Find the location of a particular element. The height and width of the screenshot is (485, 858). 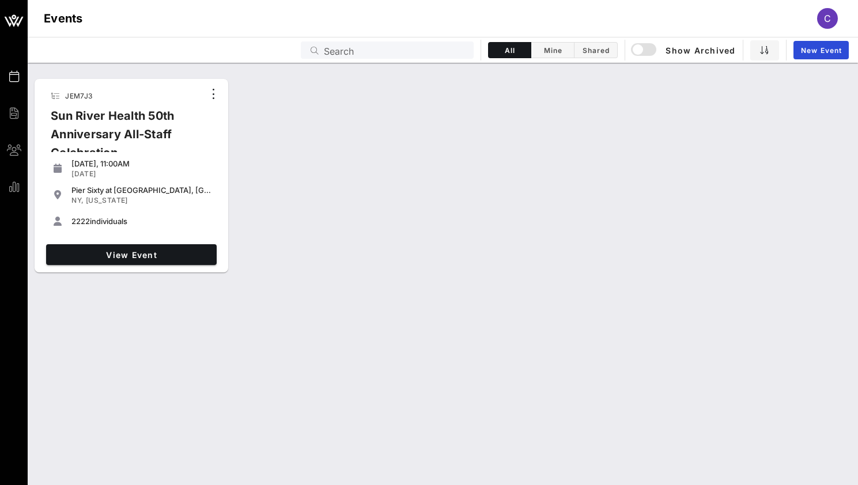

button: Show Archived is located at coordinates (684, 50).